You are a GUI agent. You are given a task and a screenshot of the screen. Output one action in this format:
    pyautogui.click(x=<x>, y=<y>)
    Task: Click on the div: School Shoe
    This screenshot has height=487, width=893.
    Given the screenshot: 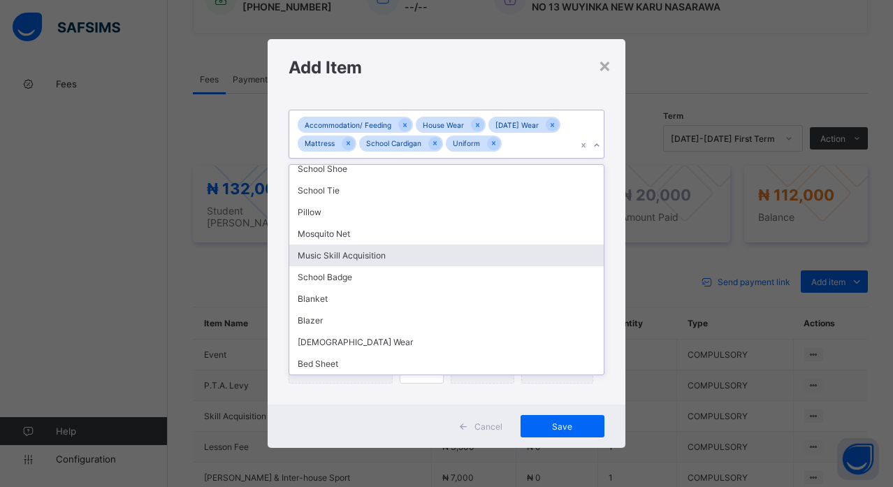 What is the action you would take?
    pyautogui.click(x=446, y=168)
    